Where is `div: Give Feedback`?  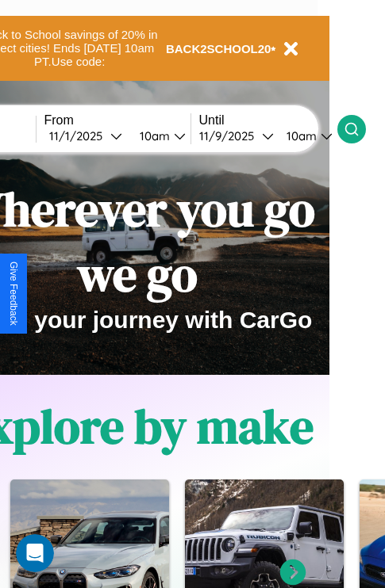 div: Give Feedback is located at coordinates (13, 293).